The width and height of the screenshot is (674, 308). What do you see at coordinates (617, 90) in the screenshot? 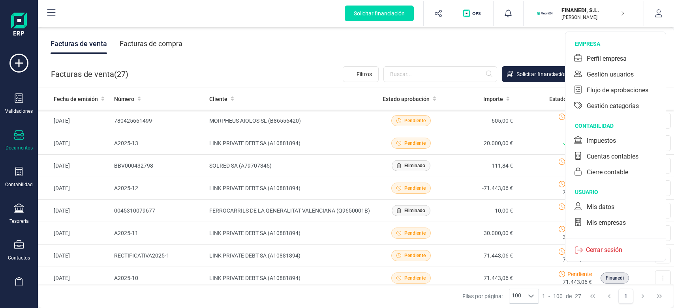
I see `div: Flujo de aprobaciones` at bounding box center [617, 90].